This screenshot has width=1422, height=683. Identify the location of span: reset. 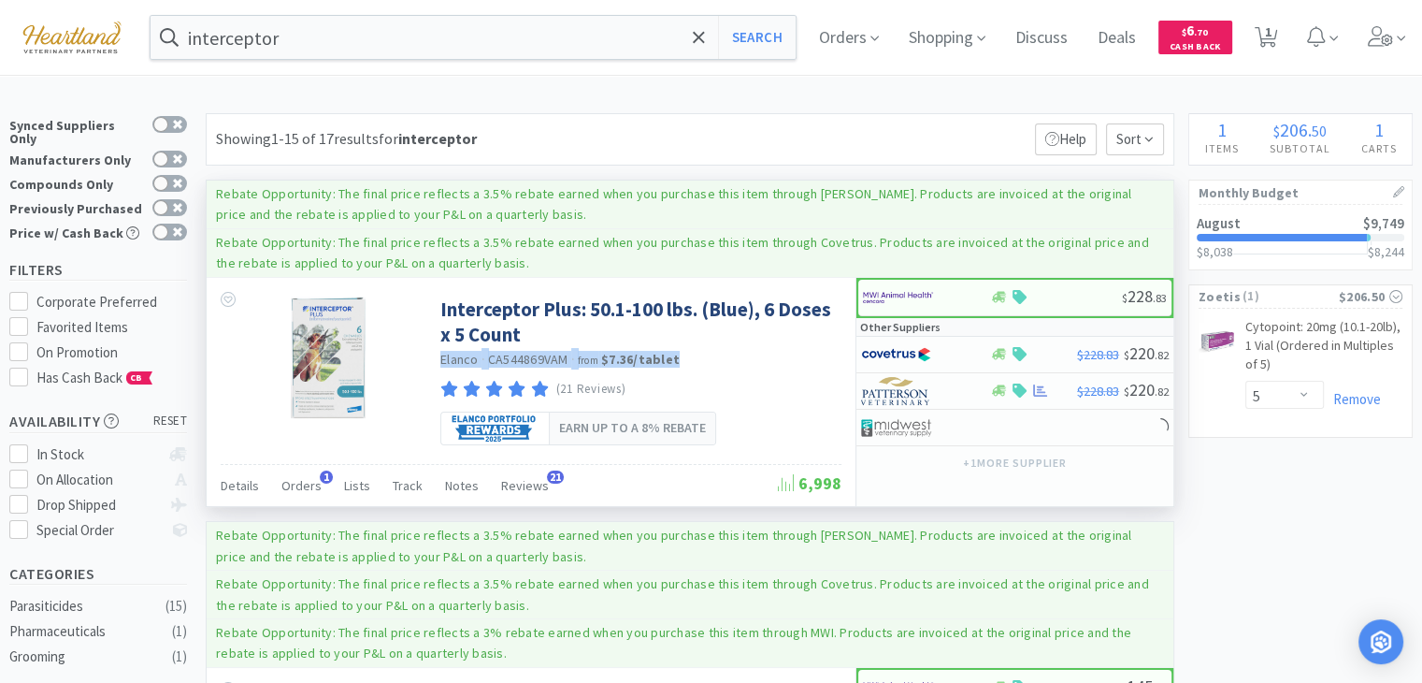
(170, 421).